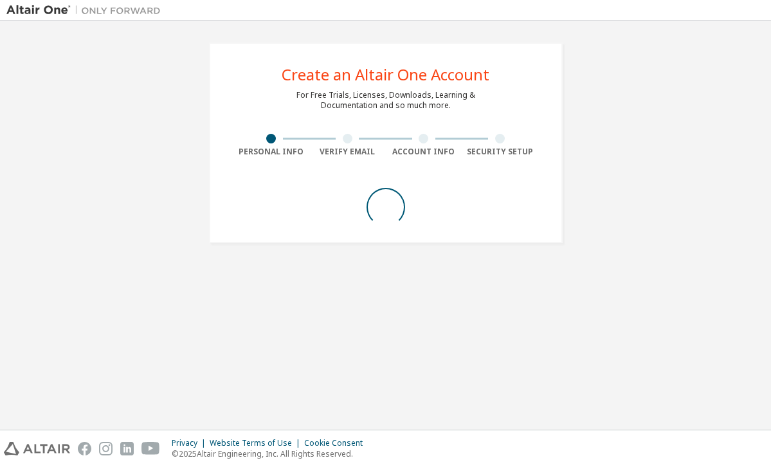 Image resolution: width=771 pixels, height=467 pixels. Describe the element at coordinates (87, 10) in the screenshot. I see `img: Altair One` at that location.